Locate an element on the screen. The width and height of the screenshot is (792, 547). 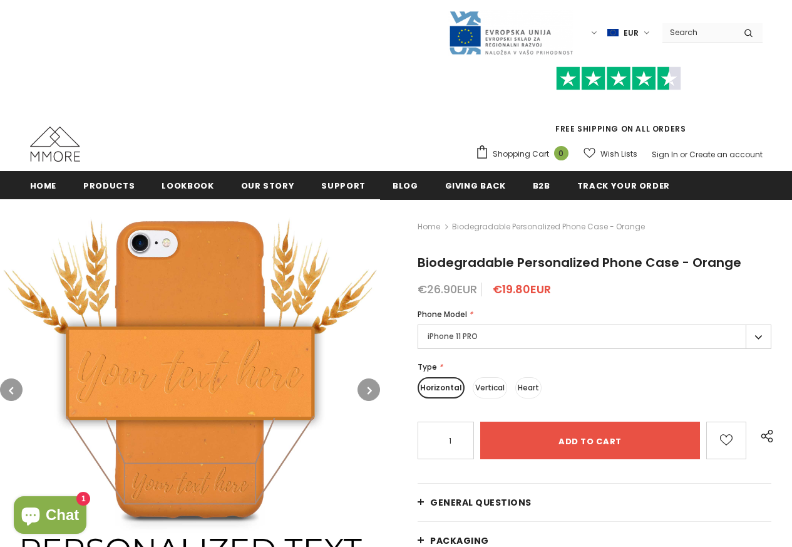
span: Blog is located at coordinates (405, 185).